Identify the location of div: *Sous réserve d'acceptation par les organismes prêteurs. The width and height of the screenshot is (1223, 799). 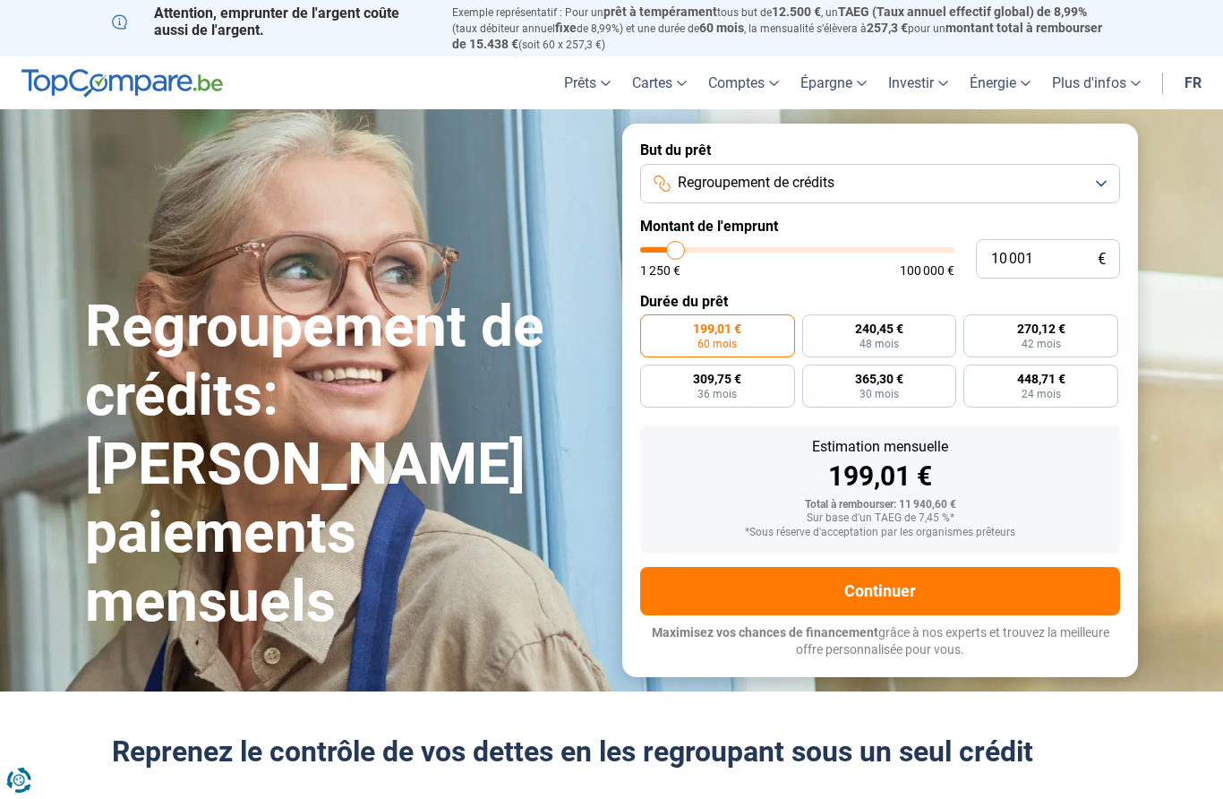
(880, 533).